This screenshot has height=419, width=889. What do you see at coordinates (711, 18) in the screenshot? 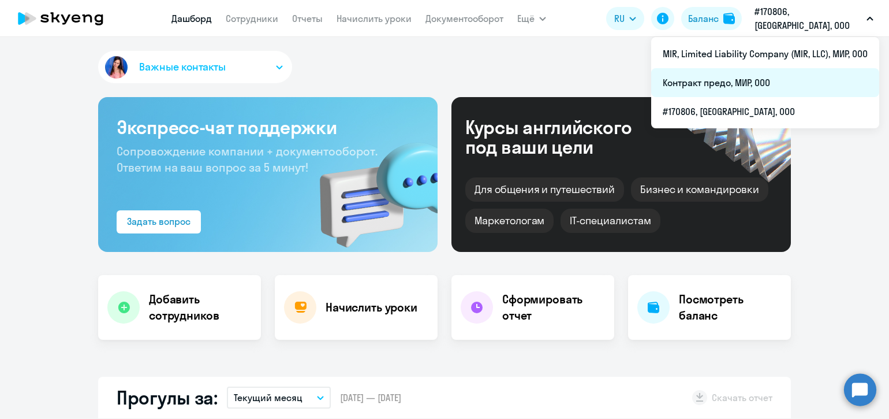
I see `a: Балансbalance` at bounding box center [711, 18].